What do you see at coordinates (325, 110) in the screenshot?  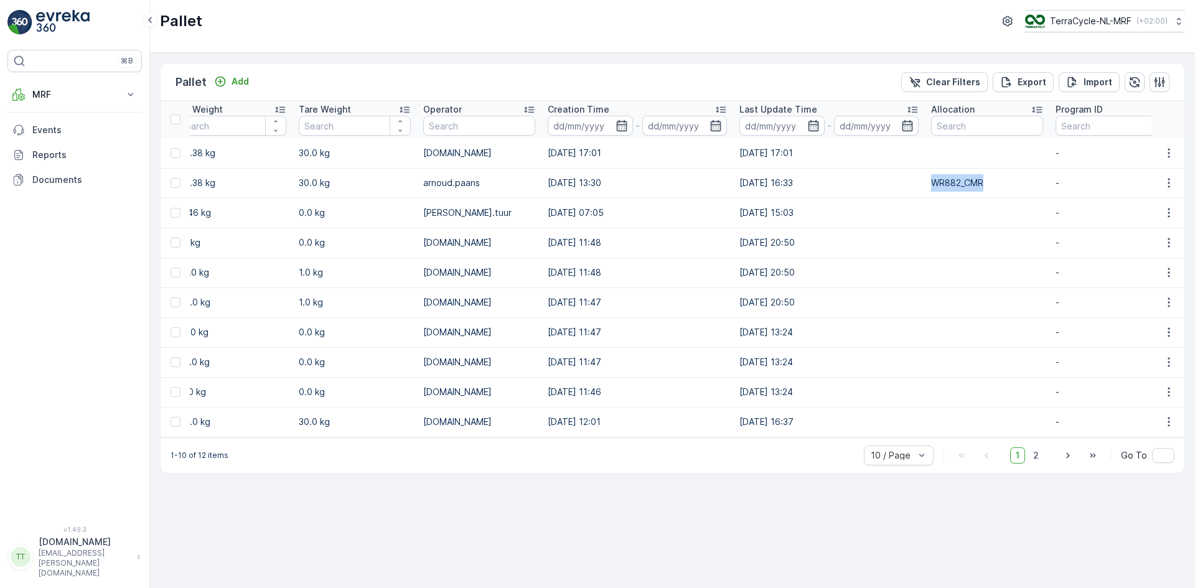 I see `p: Tare Weight` at bounding box center [325, 110].